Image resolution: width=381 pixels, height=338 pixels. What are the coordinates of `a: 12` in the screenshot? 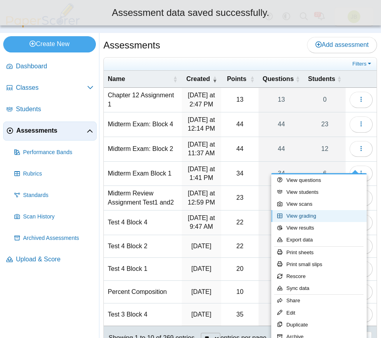 It's located at (325, 149).